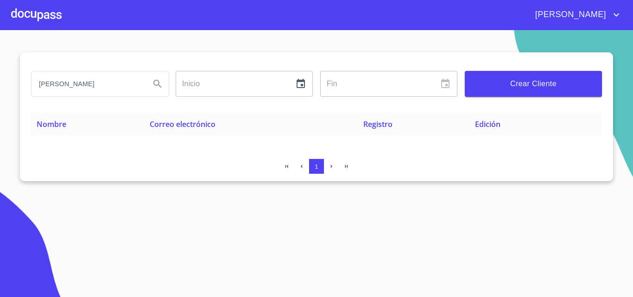 This screenshot has height=297, width=633. Describe the element at coordinates (533, 84) in the screenshot. I see `span: Crear Cliente` at that location.